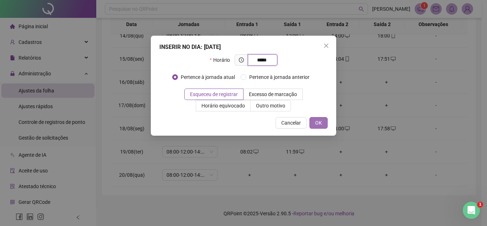 The width and height of the screenshot is (487, 226). I want to click on span: close, so click(326, 46).